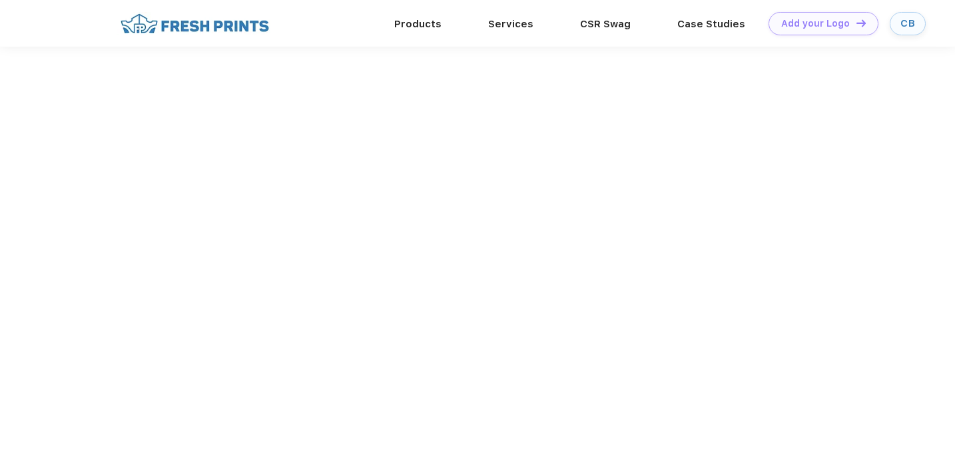  Describe the element at coordinates (418, 24) in the screenshot. I see `a: Products` at that location.